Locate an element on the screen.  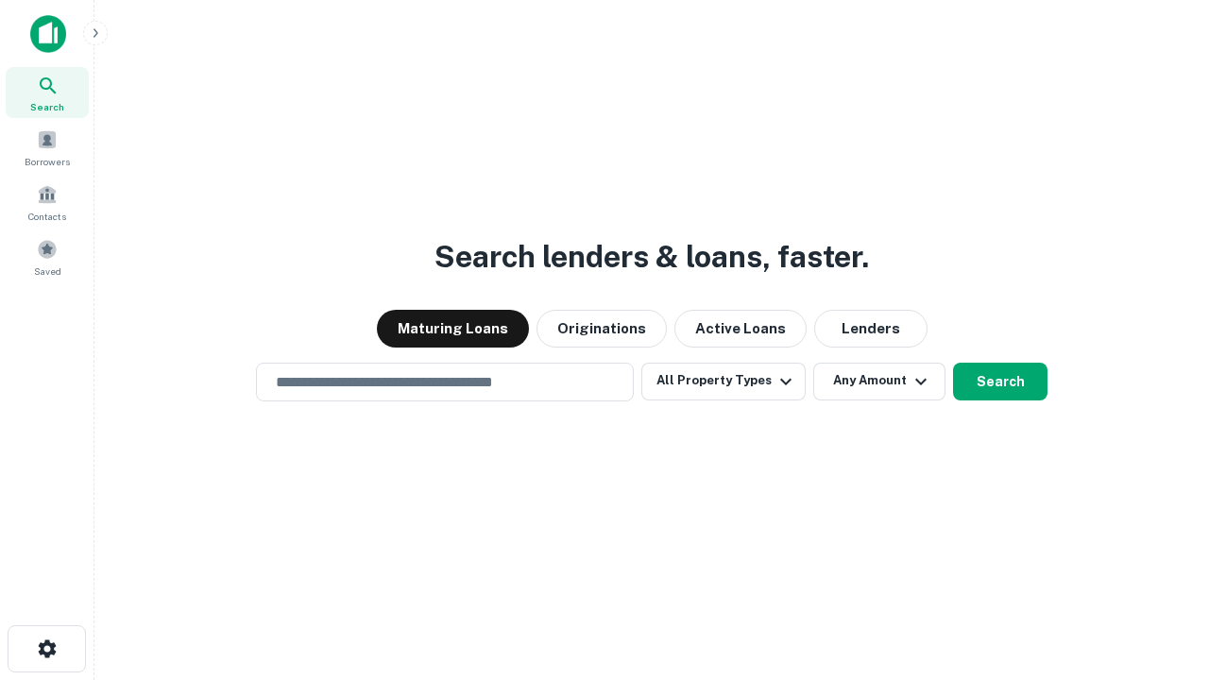
div: Contacts is located at coordinates (47, 202).